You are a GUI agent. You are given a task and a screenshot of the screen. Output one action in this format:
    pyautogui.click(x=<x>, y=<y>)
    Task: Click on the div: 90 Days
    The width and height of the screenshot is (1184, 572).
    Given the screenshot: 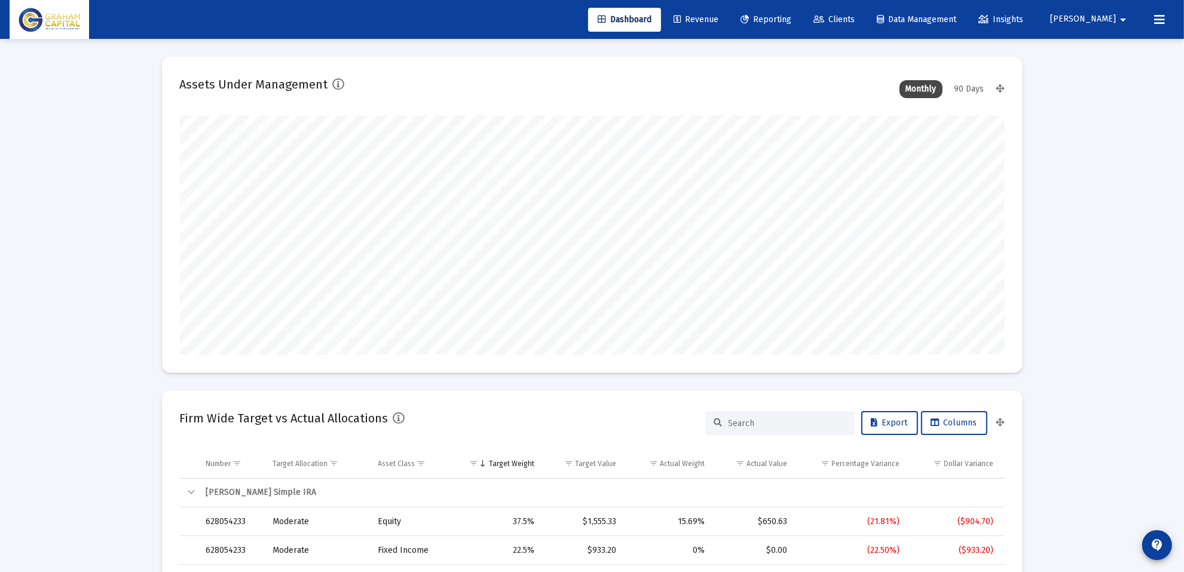 What is the action you would take?
    pyautogui.click(x=970, y=89)
    